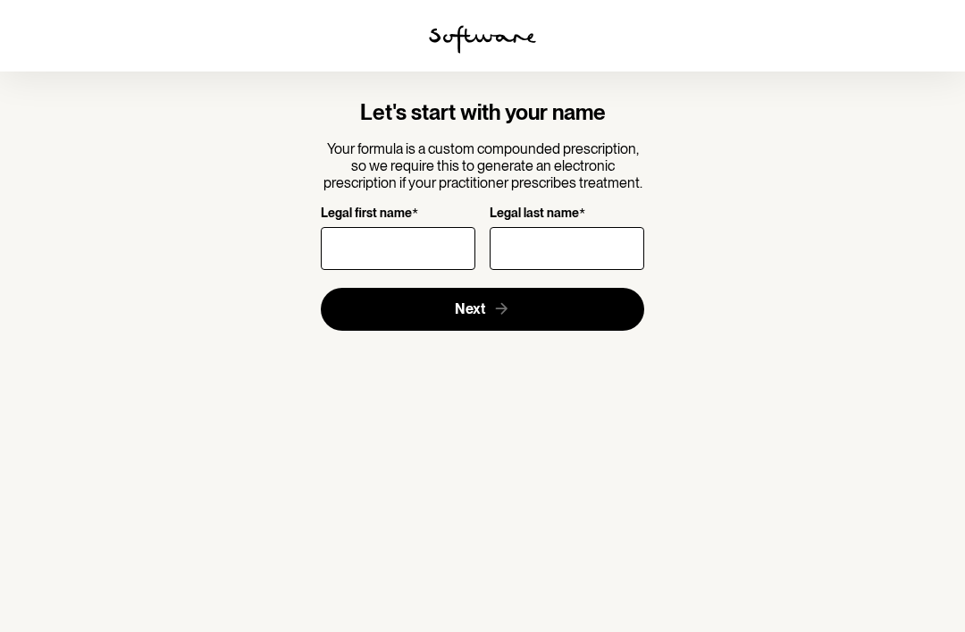  I want to click on p: Your formula is a custom compounded prescription, so we require this to generate an electronic pr..., so click(482, 166).